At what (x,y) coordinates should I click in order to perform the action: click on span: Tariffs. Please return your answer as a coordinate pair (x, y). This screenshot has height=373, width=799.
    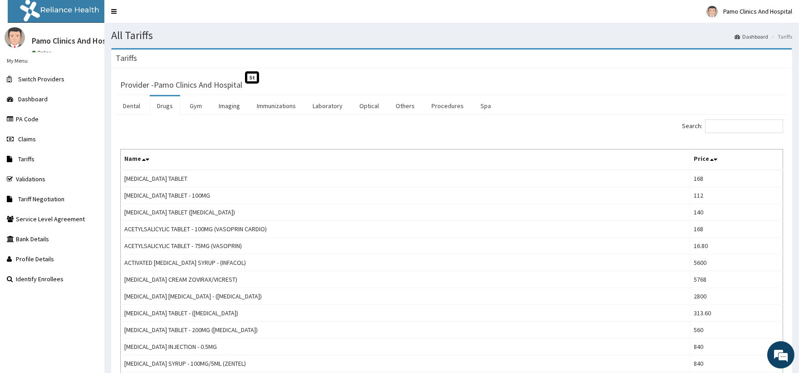
    Looking at the image, I should click on (26, 159).